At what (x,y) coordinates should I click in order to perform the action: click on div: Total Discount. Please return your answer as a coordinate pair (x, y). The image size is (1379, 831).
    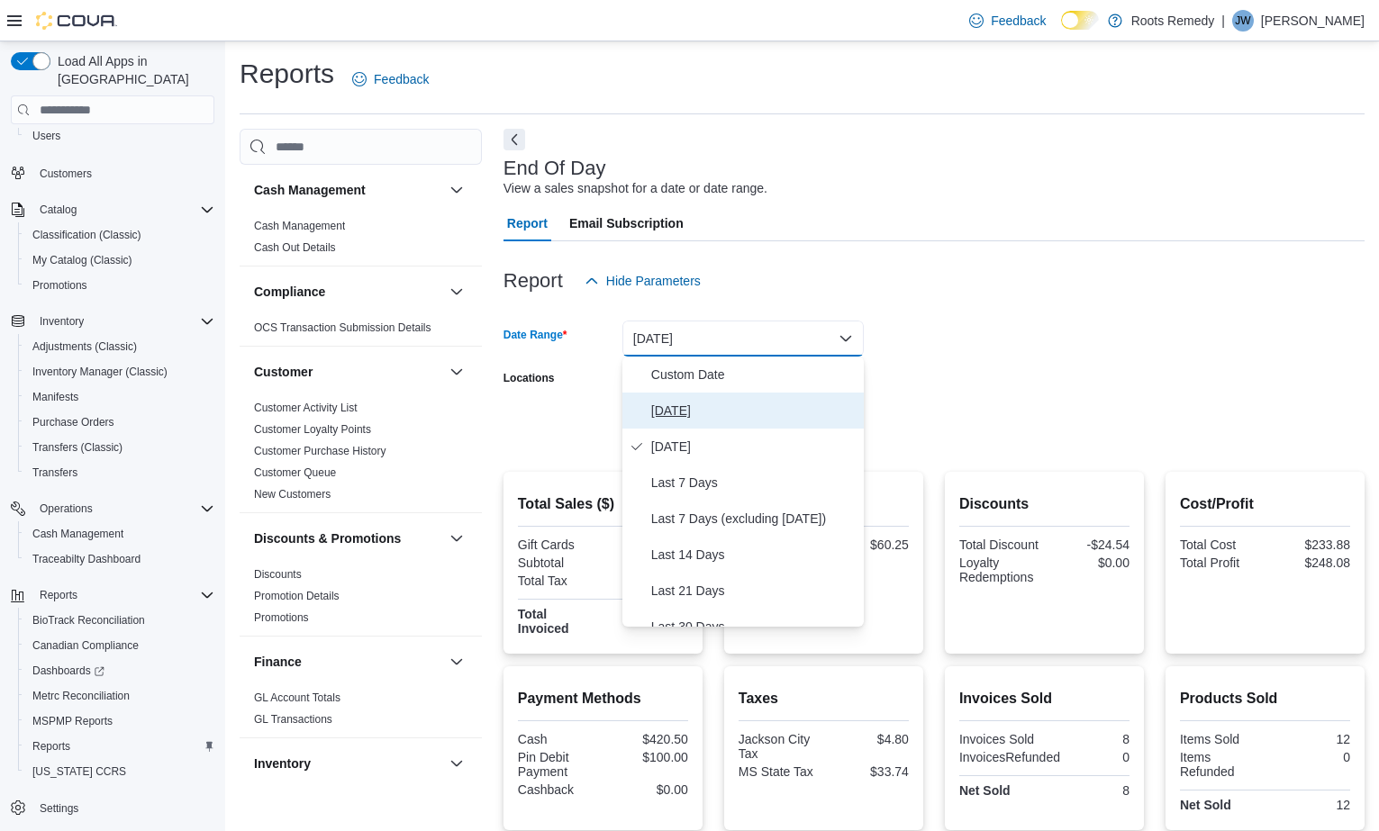
    Looking at the image, I should click on (1000, 545).